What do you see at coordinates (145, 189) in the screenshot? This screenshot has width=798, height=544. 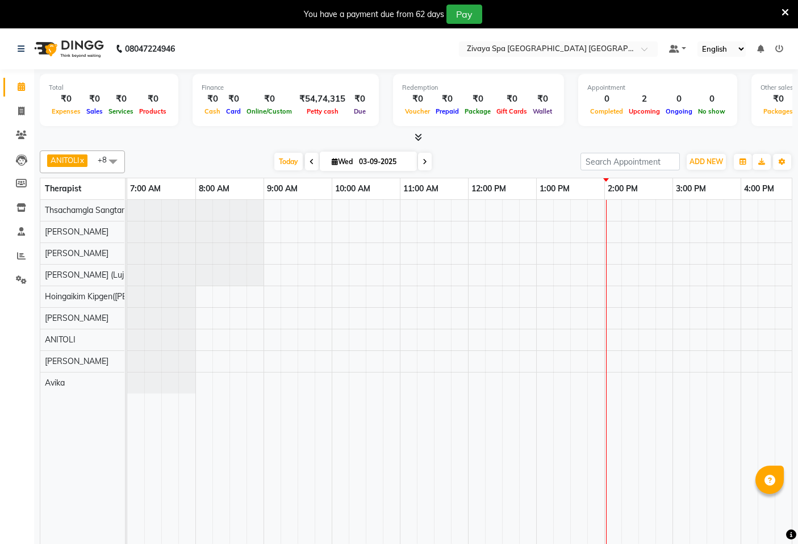 I see `a: 7:00 AM` at bounding box center [145, 189].